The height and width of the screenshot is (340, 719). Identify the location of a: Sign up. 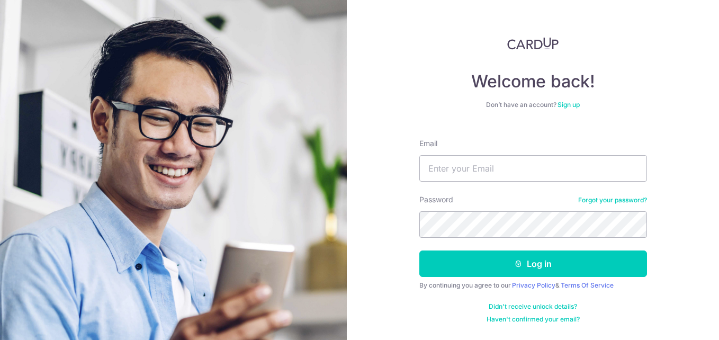
(569, 104).